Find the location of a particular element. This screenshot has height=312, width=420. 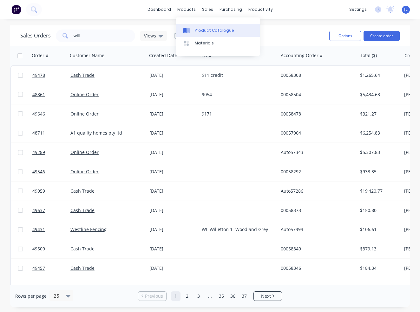

div: 00058346 is located at coordinates (316, 268).